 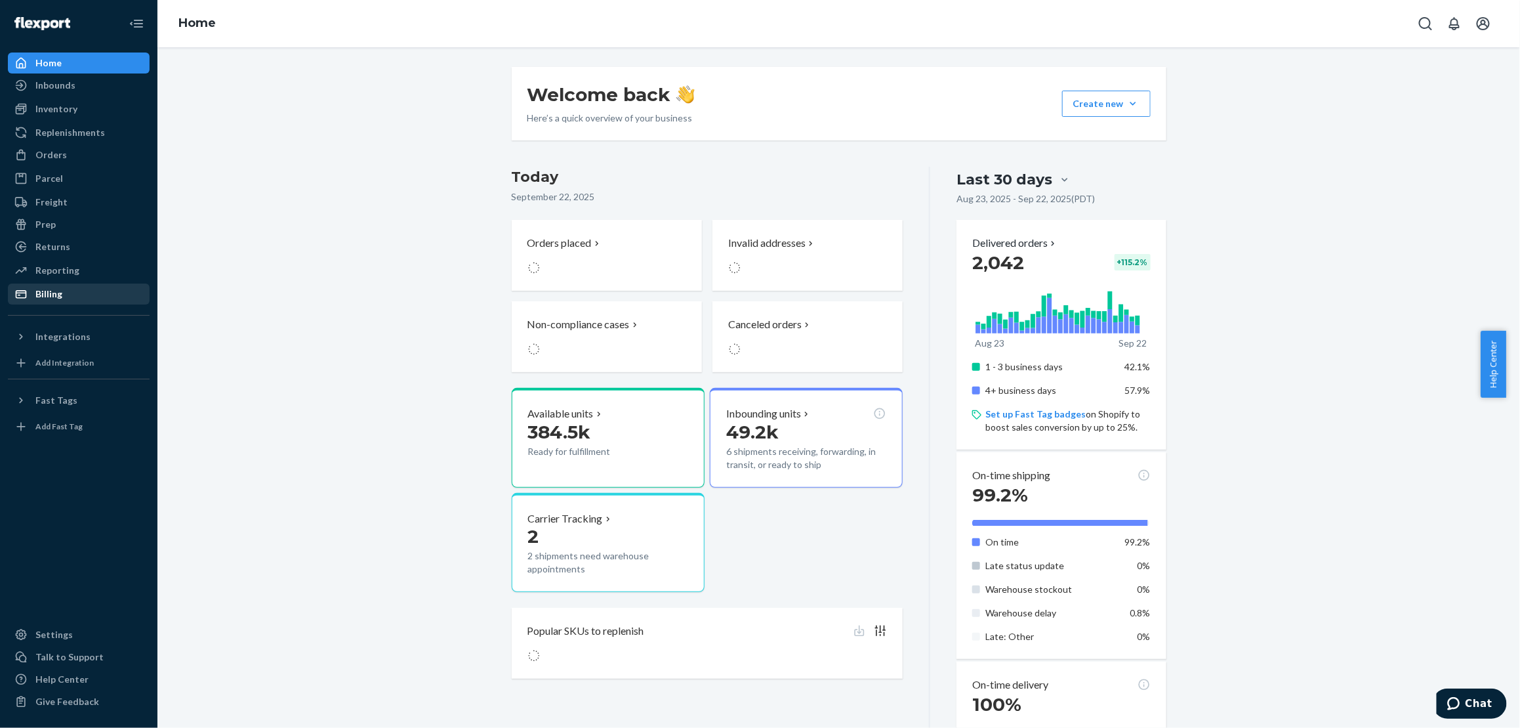 I want to click on span: 2, so click(x=533, y=536).